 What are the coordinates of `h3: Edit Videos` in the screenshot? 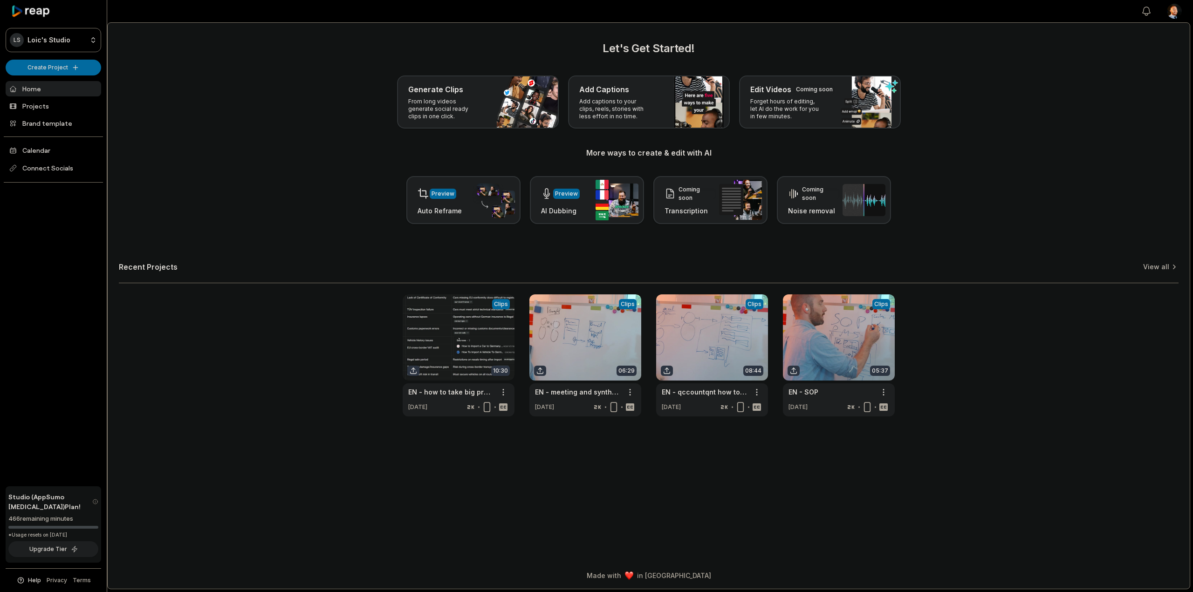 It's located at (771, 89).